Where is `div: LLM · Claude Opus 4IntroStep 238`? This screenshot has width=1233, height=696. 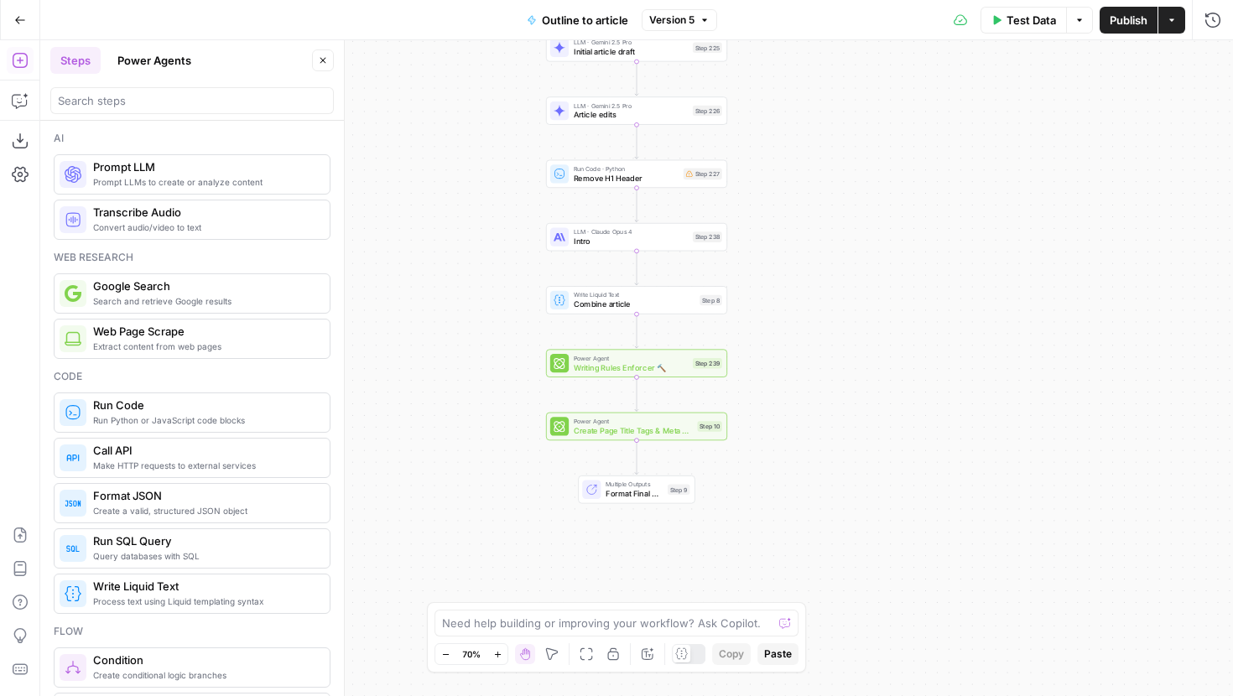
div: LLM · Claude Opus 4IntroStep 238 is located at coordinates (637, 236).